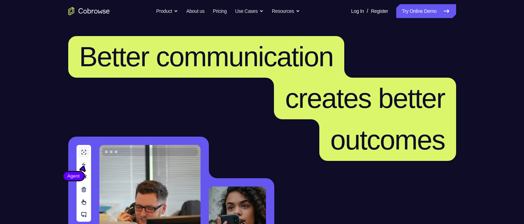  What do you see at coordinates (379, 11) in the screenshot?
I see `a: Register` at bounding box center [379, 11].